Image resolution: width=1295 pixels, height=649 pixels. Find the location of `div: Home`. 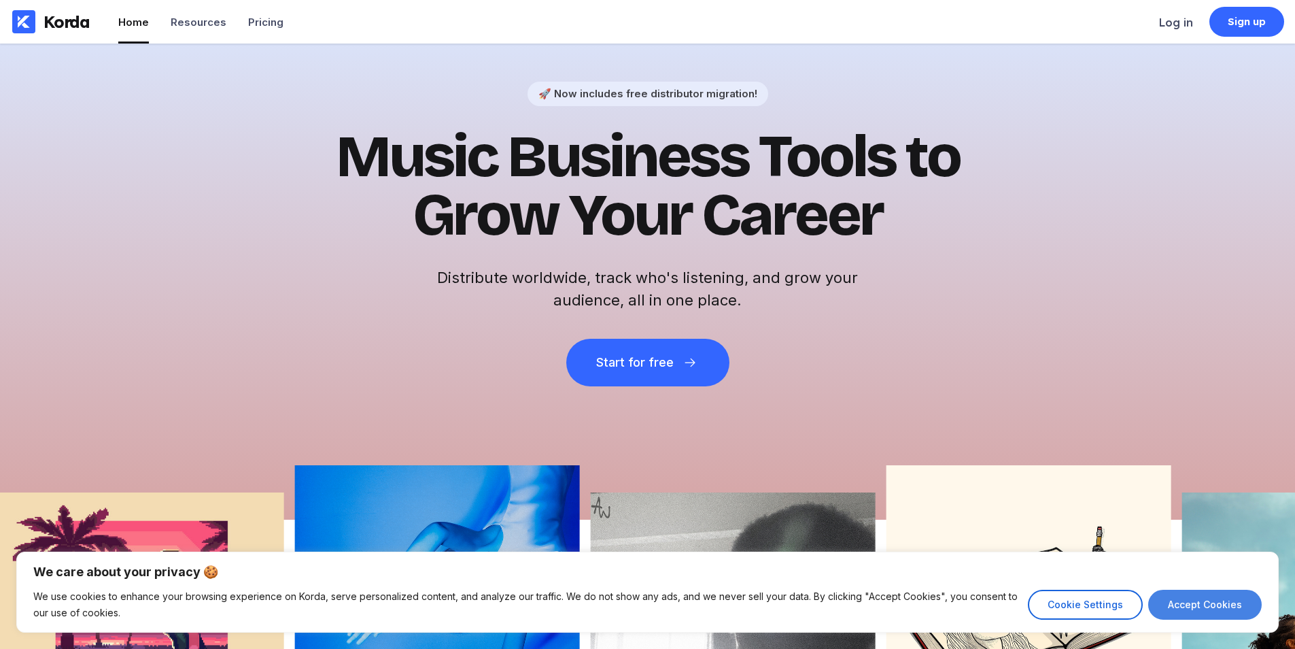

div: Home is located at coordinates (133, 22).